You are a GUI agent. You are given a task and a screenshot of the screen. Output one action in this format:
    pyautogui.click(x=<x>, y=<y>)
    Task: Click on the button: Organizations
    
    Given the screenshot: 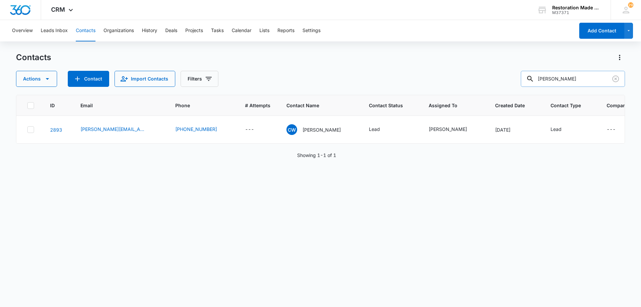 What is the action you would take?
    pyautogui.click(x=119, y=31)
    